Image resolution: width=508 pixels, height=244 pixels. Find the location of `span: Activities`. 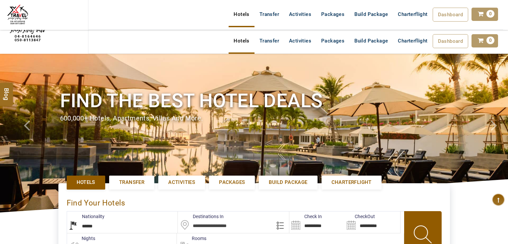

span: Activities is located at coordinates (181, 182).